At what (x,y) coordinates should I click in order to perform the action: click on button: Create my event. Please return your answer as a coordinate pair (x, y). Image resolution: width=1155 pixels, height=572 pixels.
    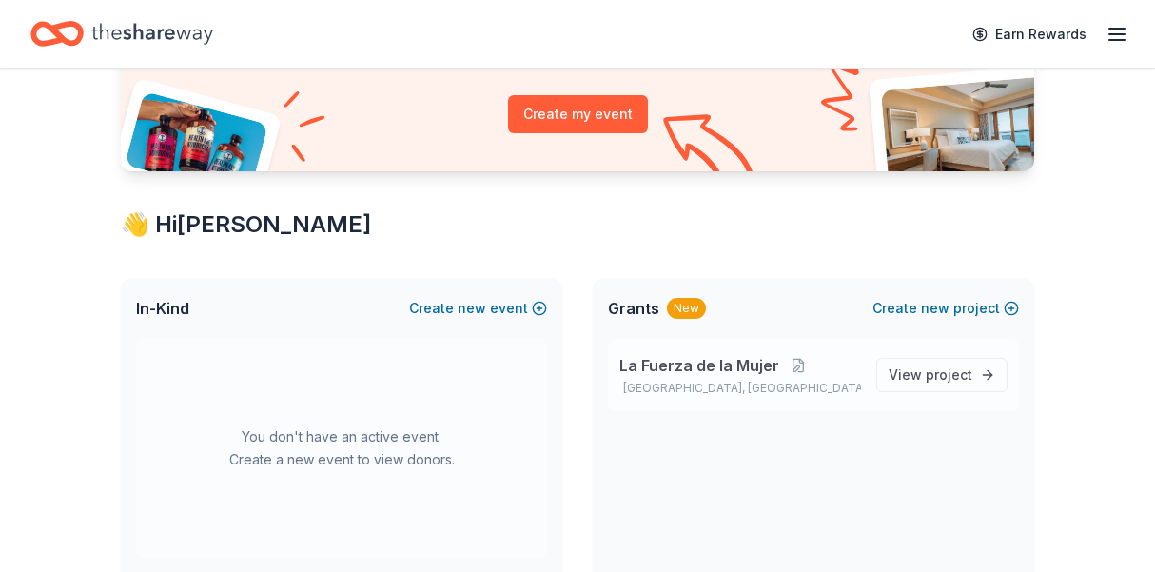
    Looking at the image, I should click on (578, 114).